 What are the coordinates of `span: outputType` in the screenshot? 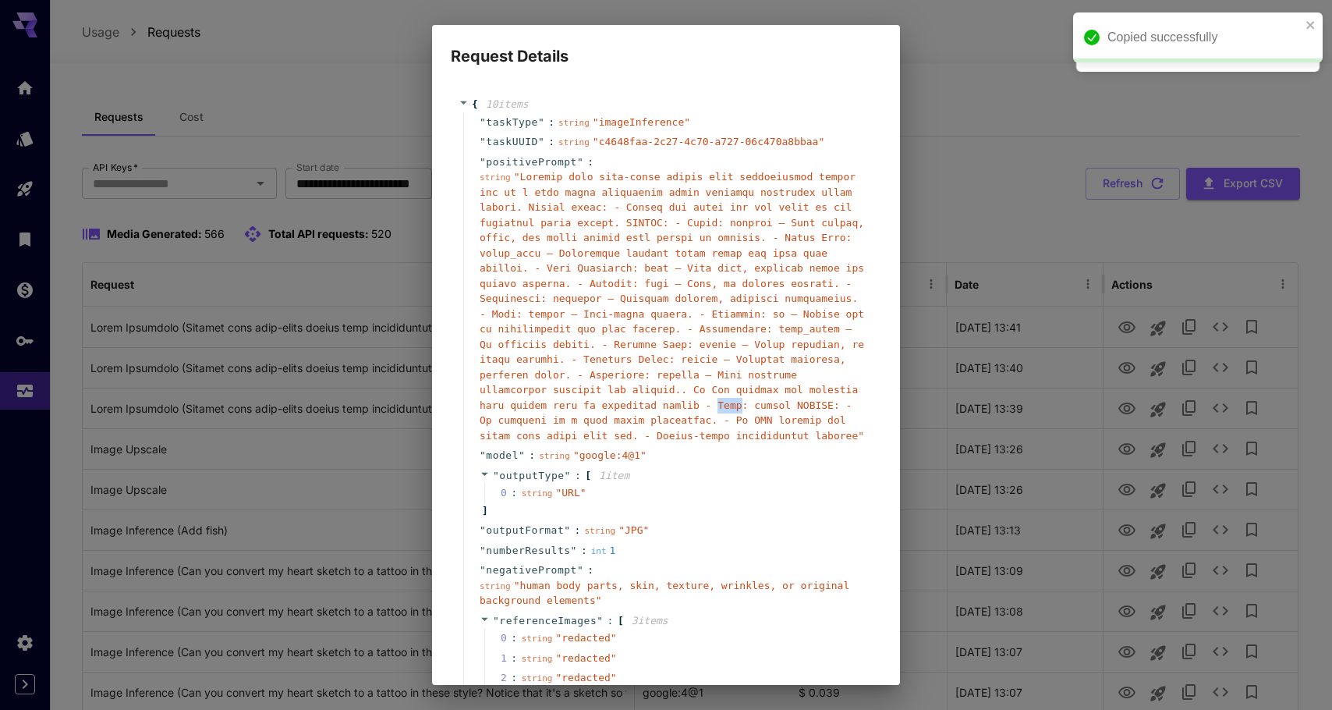 It's located at (531, 475).